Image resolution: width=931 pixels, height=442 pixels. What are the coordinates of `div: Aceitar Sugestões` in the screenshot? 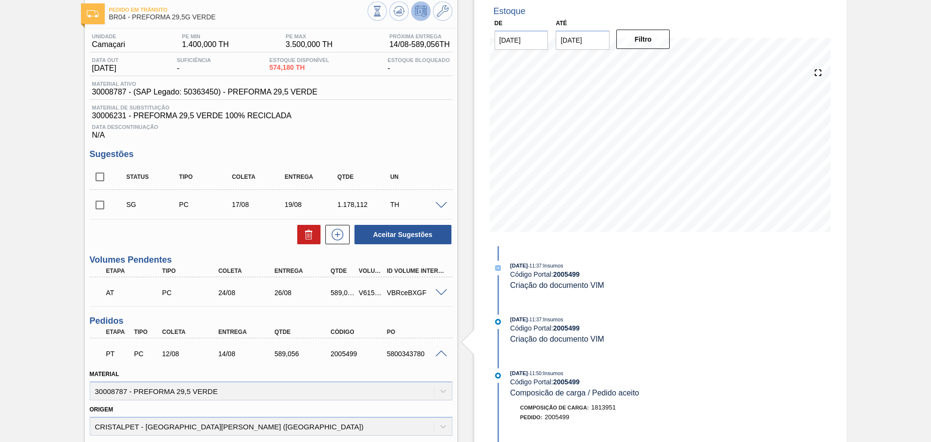 It's located at (401, 235).